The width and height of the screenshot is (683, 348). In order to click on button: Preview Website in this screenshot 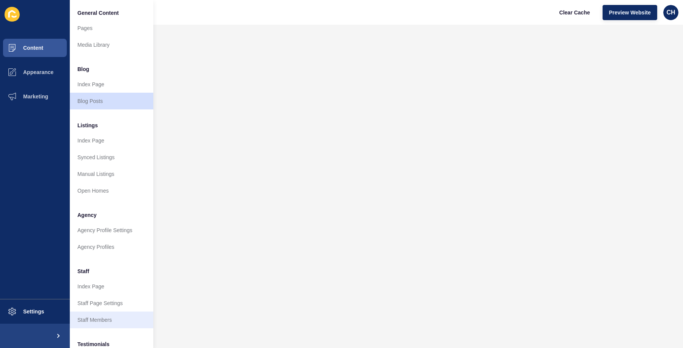, I will do `click(630, 13)`.